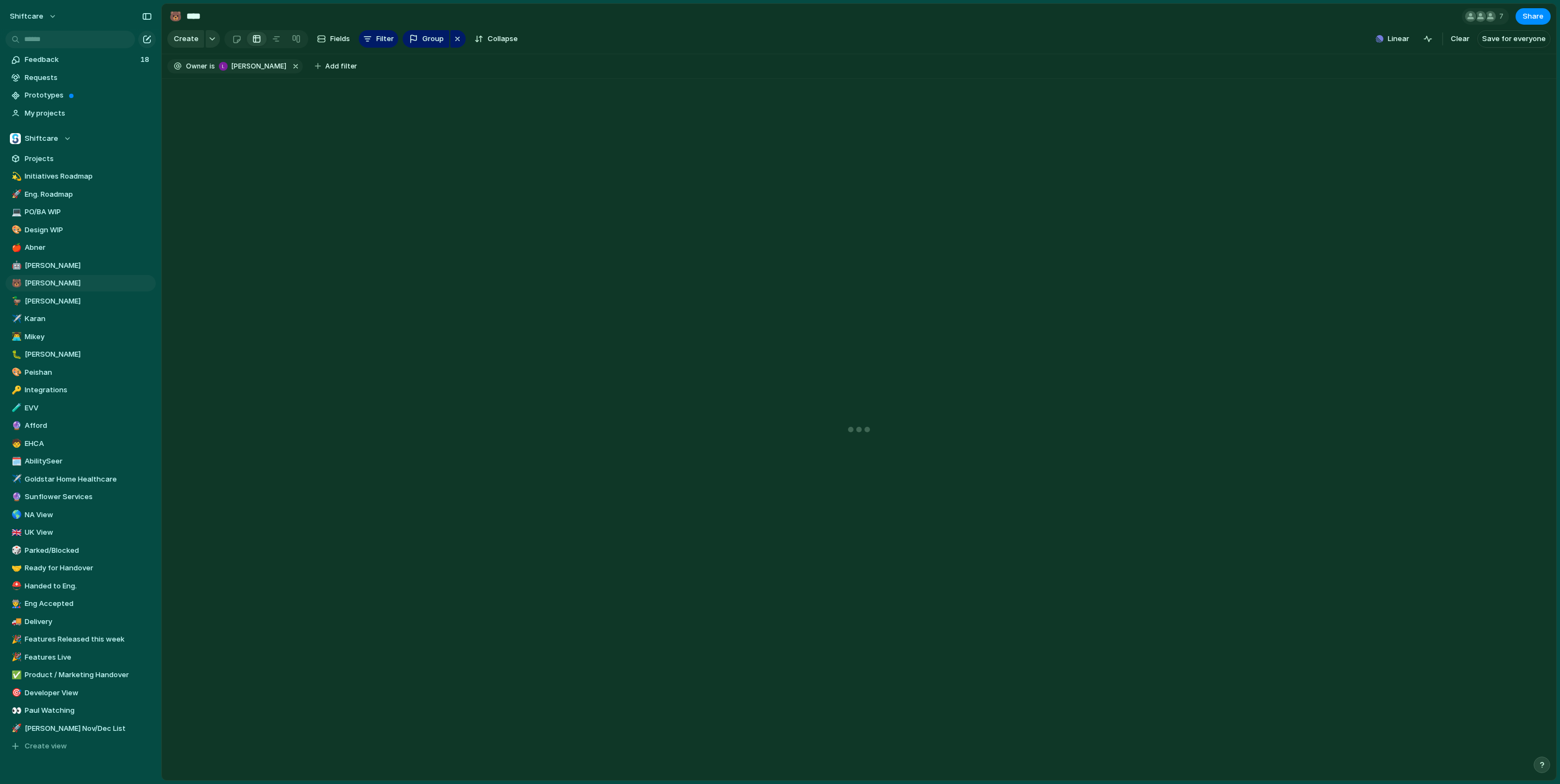  I want to click on div: 🤝Ready for Handover, so click(81, 568).